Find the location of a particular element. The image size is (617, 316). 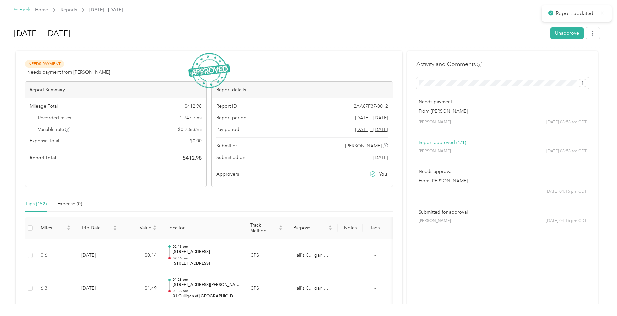

span: 2AA87F37-0012 is located at coordinates (371, 106).